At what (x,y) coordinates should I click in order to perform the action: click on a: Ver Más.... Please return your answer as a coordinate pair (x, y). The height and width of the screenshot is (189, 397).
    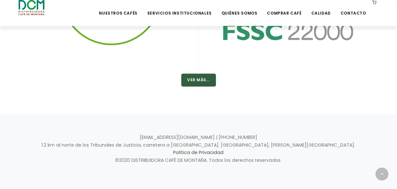
    Looking at the image, I should click on (198, 80).